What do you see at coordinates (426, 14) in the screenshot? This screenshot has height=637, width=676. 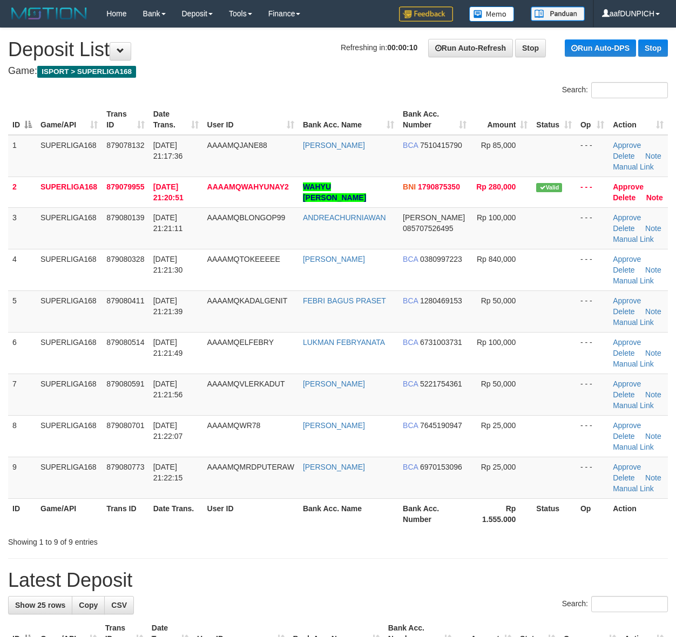 I see `img: Feedback.jpg` at bounding box center [426, 14].